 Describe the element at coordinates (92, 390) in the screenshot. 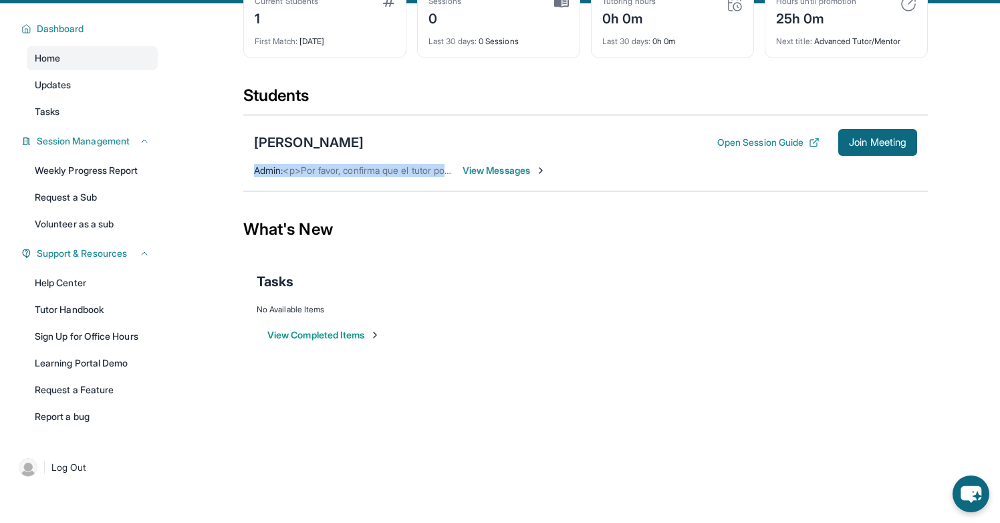

I see `a: Request a Feature` at that location.